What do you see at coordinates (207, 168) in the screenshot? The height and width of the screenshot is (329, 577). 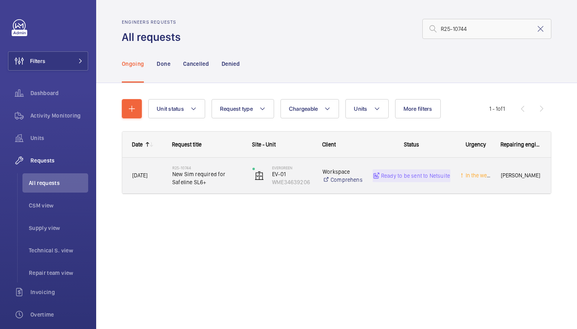 I see `h2: R25-10744` at bounding box center [207, 168].